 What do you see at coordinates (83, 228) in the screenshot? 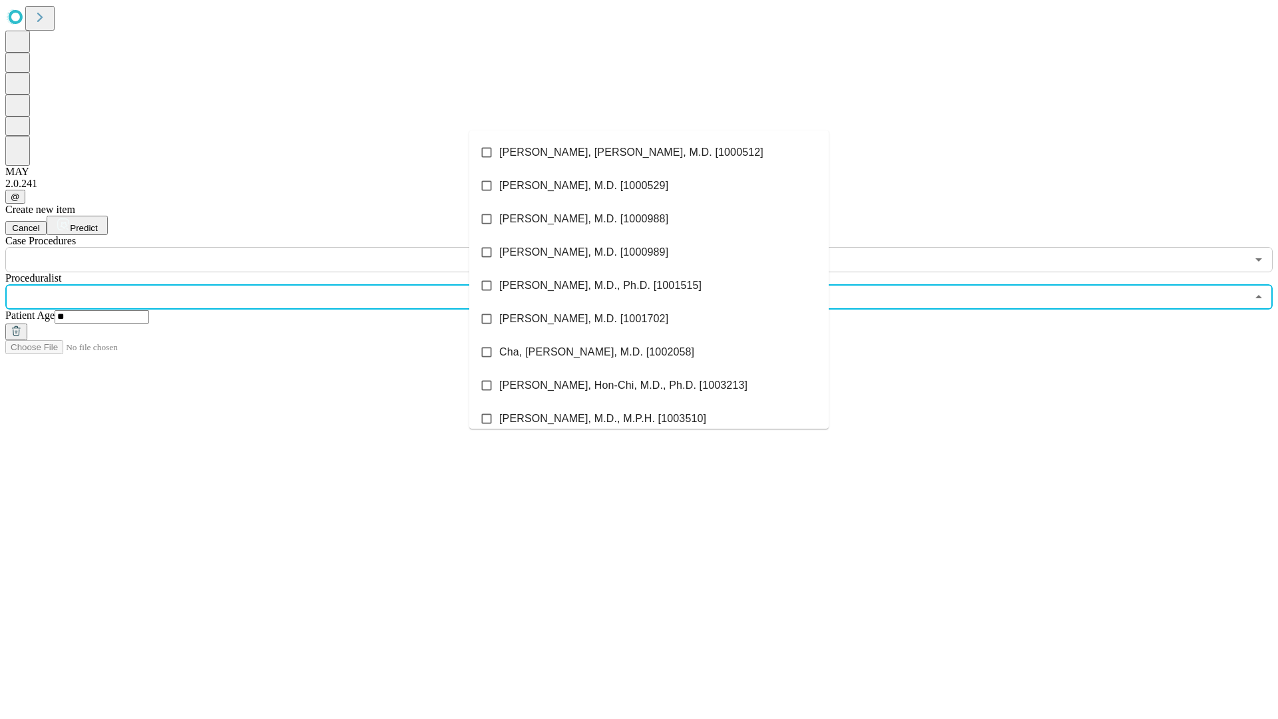
I see `span: Predict` at bounding box center [83, 228].